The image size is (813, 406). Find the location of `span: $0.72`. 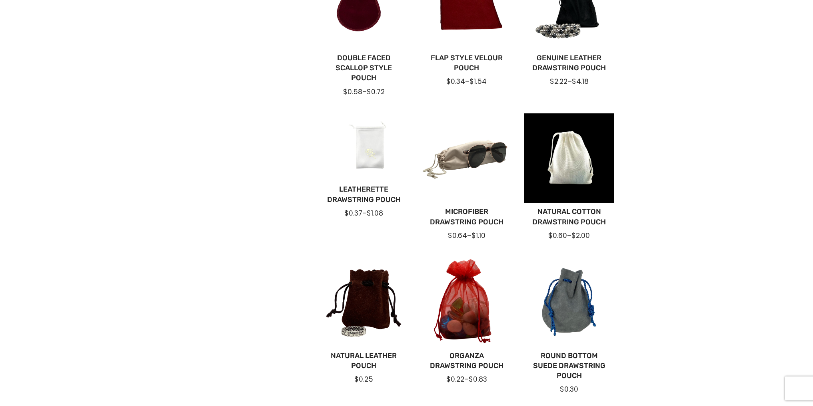

span: $0.72 is located at coordinates (375, 92).